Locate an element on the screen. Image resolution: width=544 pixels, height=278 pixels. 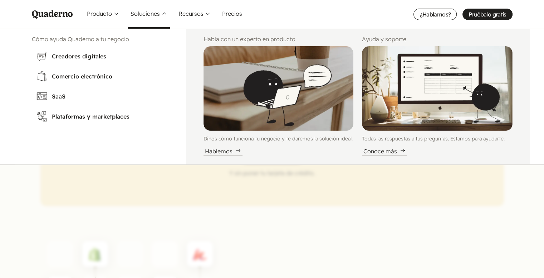
img: Illustration of Qoodle reading from a laptop is located at coordinates (279, 88).